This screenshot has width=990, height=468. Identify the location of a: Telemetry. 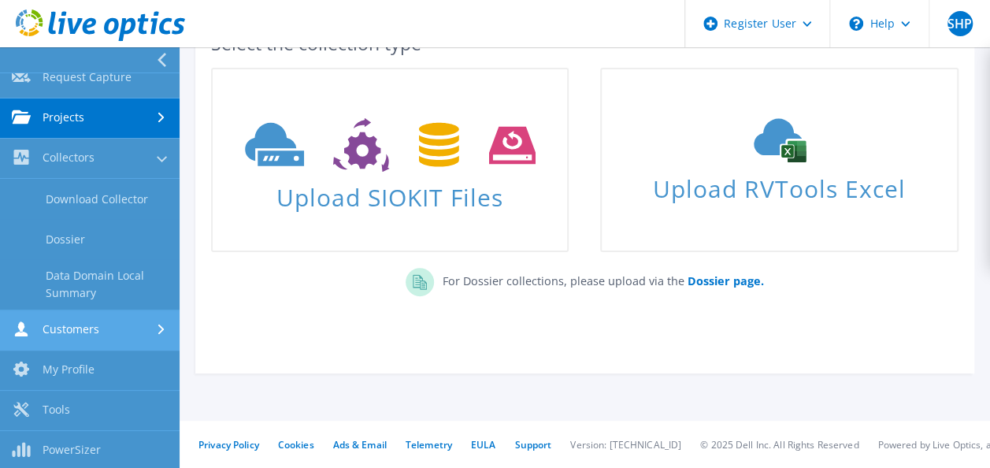
(428, 444).